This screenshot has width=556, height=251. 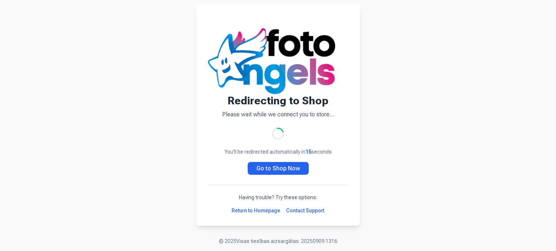 I want to click on h1: Redirecting to Shop, so click(x=278, y=101).